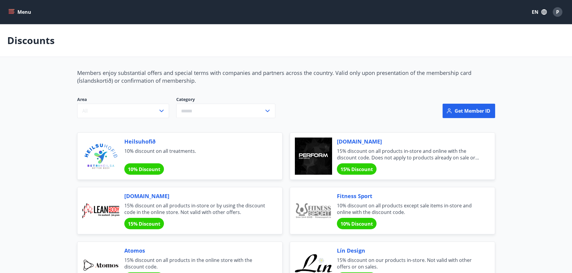 This screenshot has width=572, height=273. Describe the element at coordinates (409, 264) in the screenshot. I see `span: 15% discount on our products in-store. Not valid with other offers or on sales.` at that location.